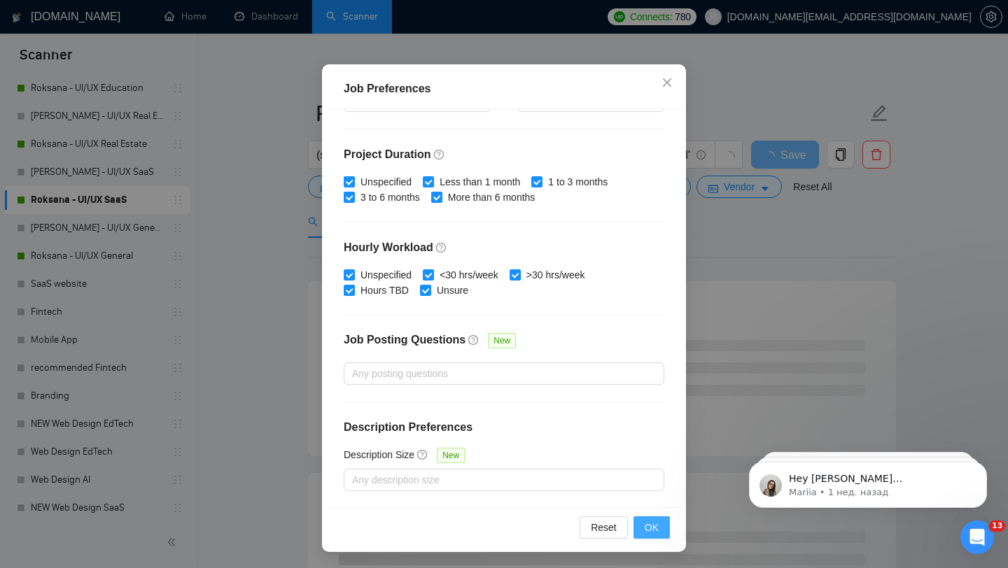  Describe the element at coordinates (404, 340) in the screenshot. I see `h4: Job Posting Questions` at that location.